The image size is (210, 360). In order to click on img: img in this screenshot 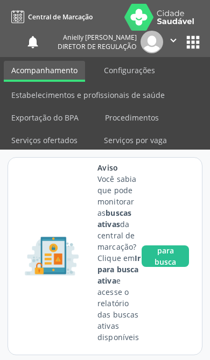, I will do `click(152, 42)`.